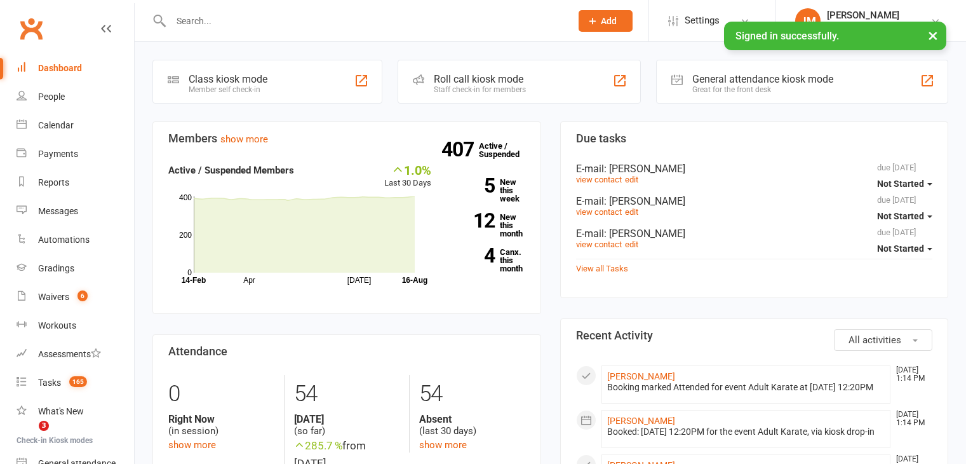 The height and width of the screenshot is (464, 966). What do you see at coordinates (808, 21) in the screenshot?
I see `div: JM` at bounding box center [808, 21].